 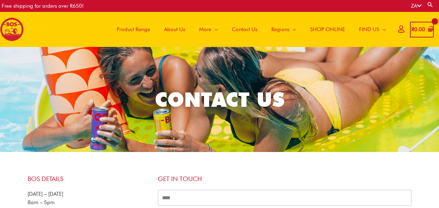 I want to click on span: R, so click(x=413, y=29).